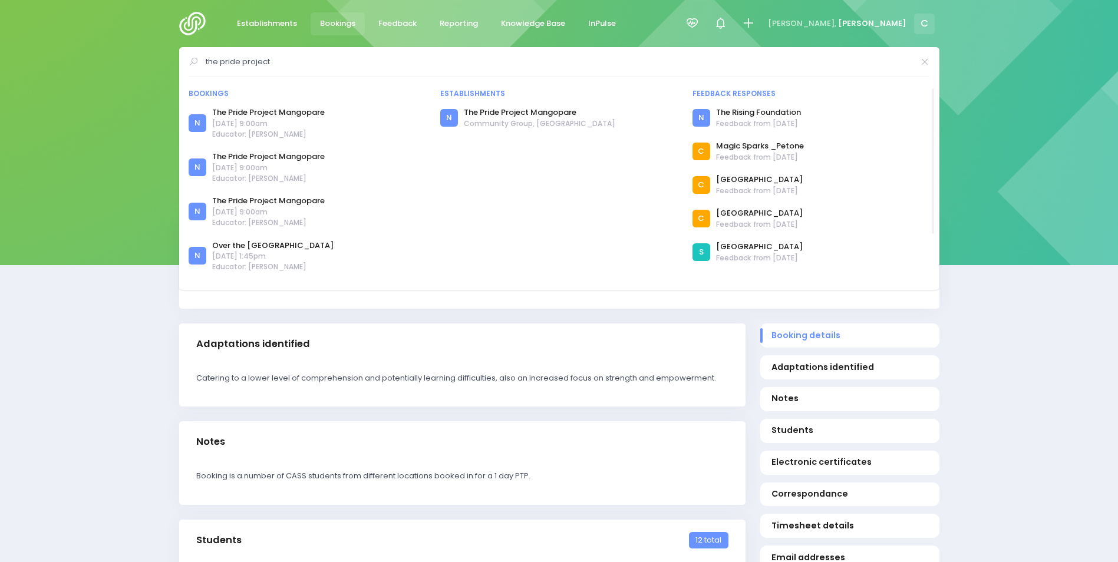 The width and height of the screenshot is (1118, 562). Describe the element at coordinates (850, 399) in the screenshot. I see `a: Notes` at that location.